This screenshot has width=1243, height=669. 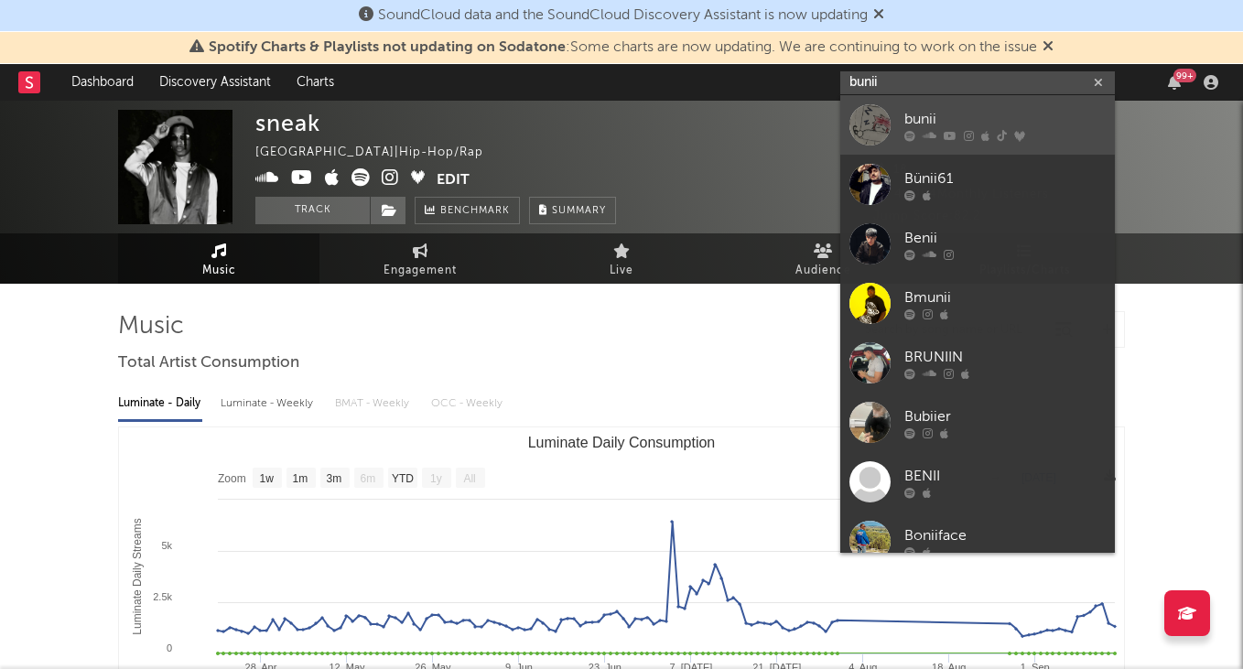 What do you see at coordinates (977, 82) in the screenshot?
I see `input: Search for artists` at bounding box center [977, 82].